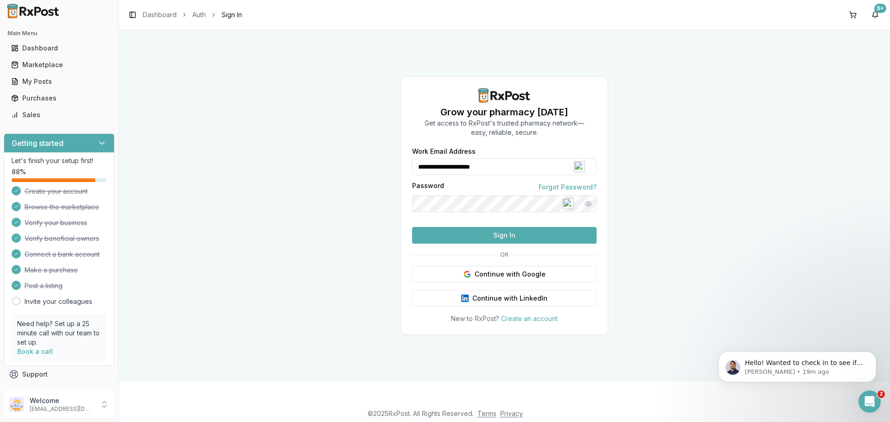 This screenshot has height=422, width=890. Describe the element at coordinates (59, 82) in the screenshot. I see `button: My Posts` at that location.